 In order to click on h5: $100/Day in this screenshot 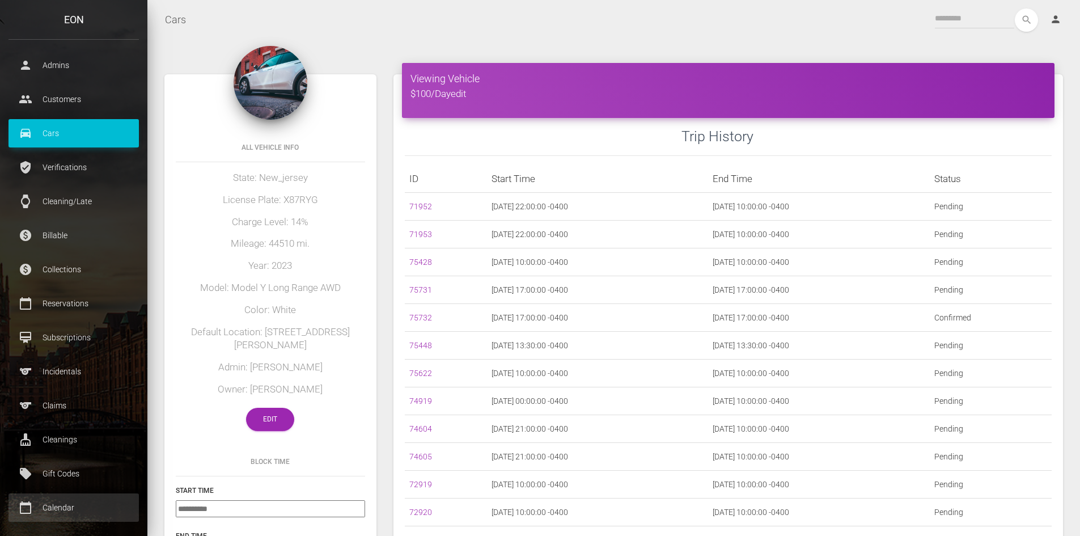, I will do `click(728, 94)`.